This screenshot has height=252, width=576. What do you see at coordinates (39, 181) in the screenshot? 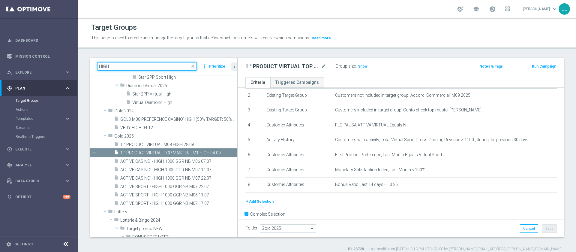
I see `div: Data Studio keyboard_arrow_right` at bounding box center [39, 181].